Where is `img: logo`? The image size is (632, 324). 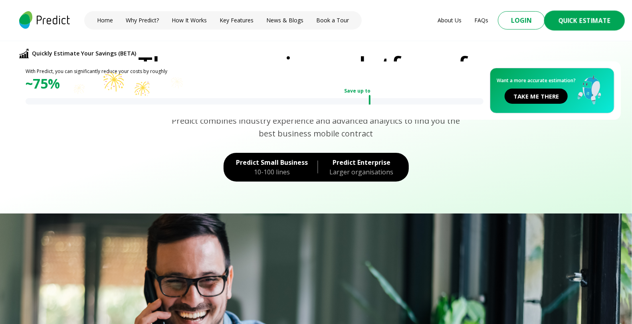
img: logo is located at coordinates (44, 20).